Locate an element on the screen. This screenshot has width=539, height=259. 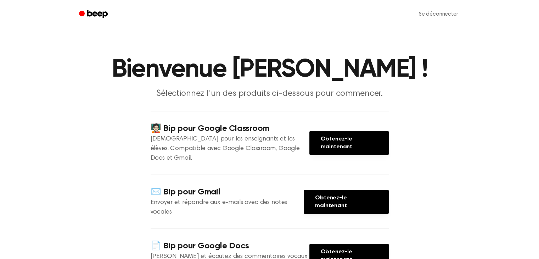
font: Se déconnecter is located at coordinates (439, 14).